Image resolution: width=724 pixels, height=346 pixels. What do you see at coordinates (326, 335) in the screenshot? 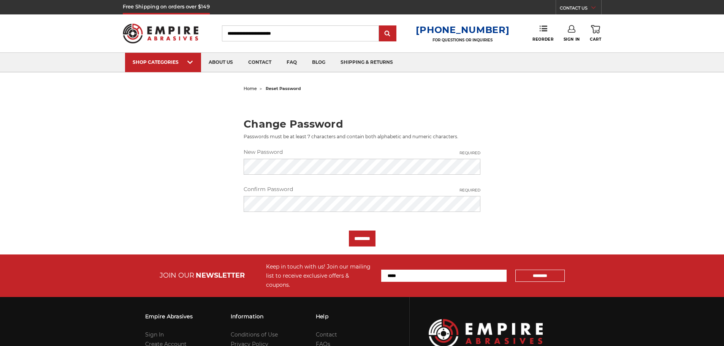
I see `a: Contact` at bounding box center [326, 335].